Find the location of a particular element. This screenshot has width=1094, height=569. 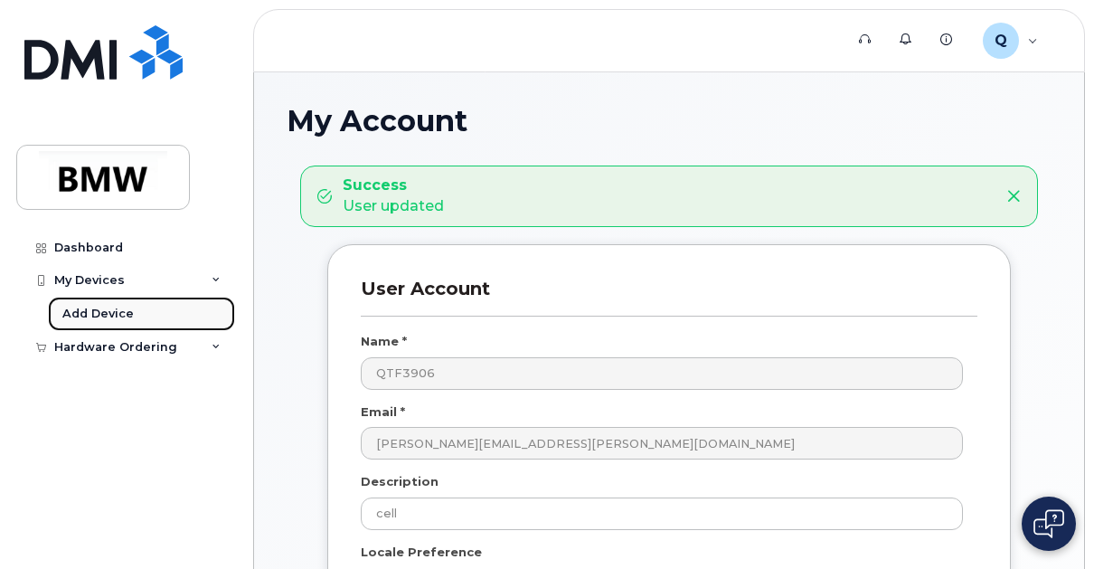

h3: User Account is located at coordinates (669, 297).